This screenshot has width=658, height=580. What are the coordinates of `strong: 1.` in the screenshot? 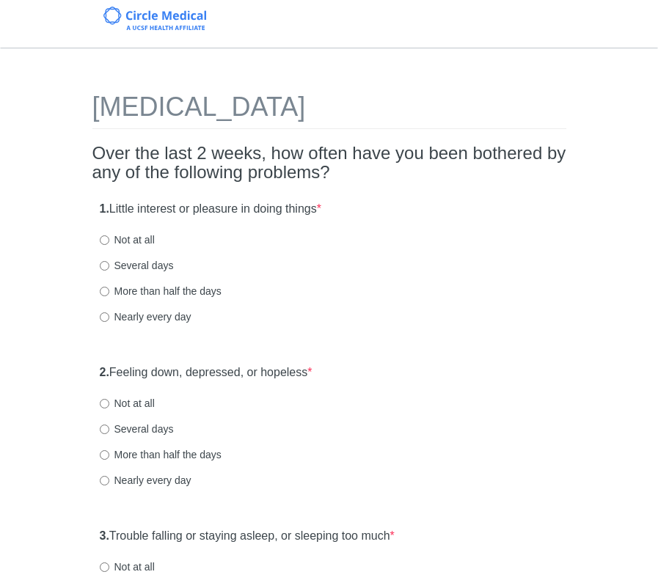 It's located at (104, 208).